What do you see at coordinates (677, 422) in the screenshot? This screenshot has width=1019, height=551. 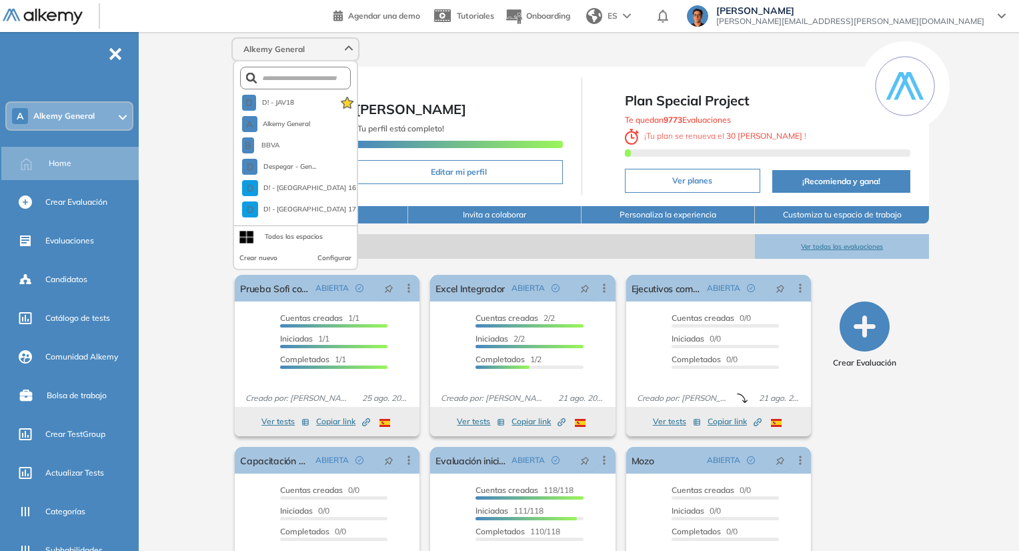 I see `button: Ver tests` at bounding box center [677, 422].